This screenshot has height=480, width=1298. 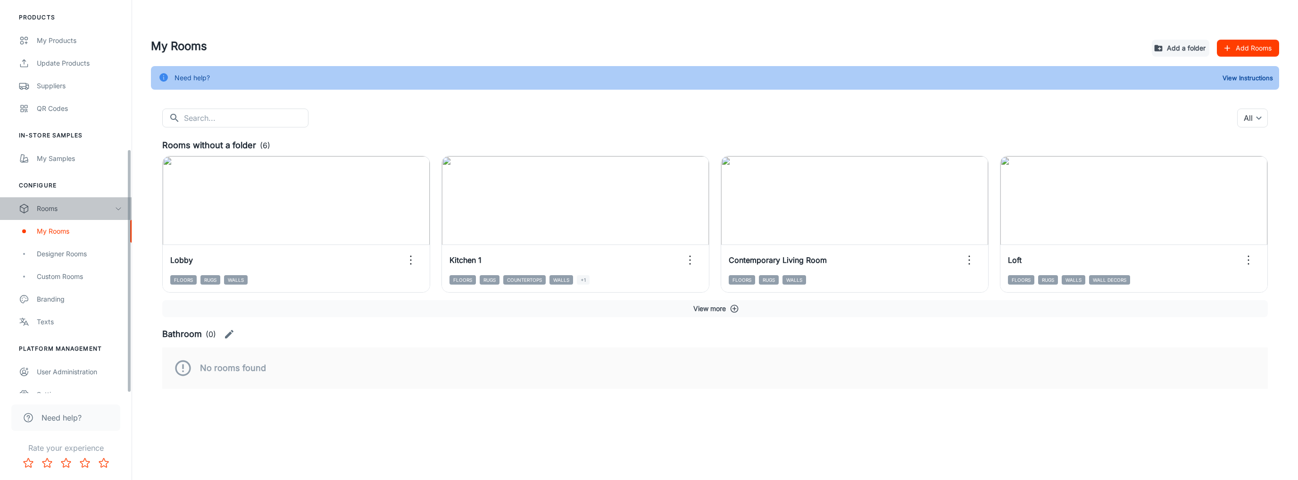 I want to click on button: Add a folder, so click(x=1181, y=48).